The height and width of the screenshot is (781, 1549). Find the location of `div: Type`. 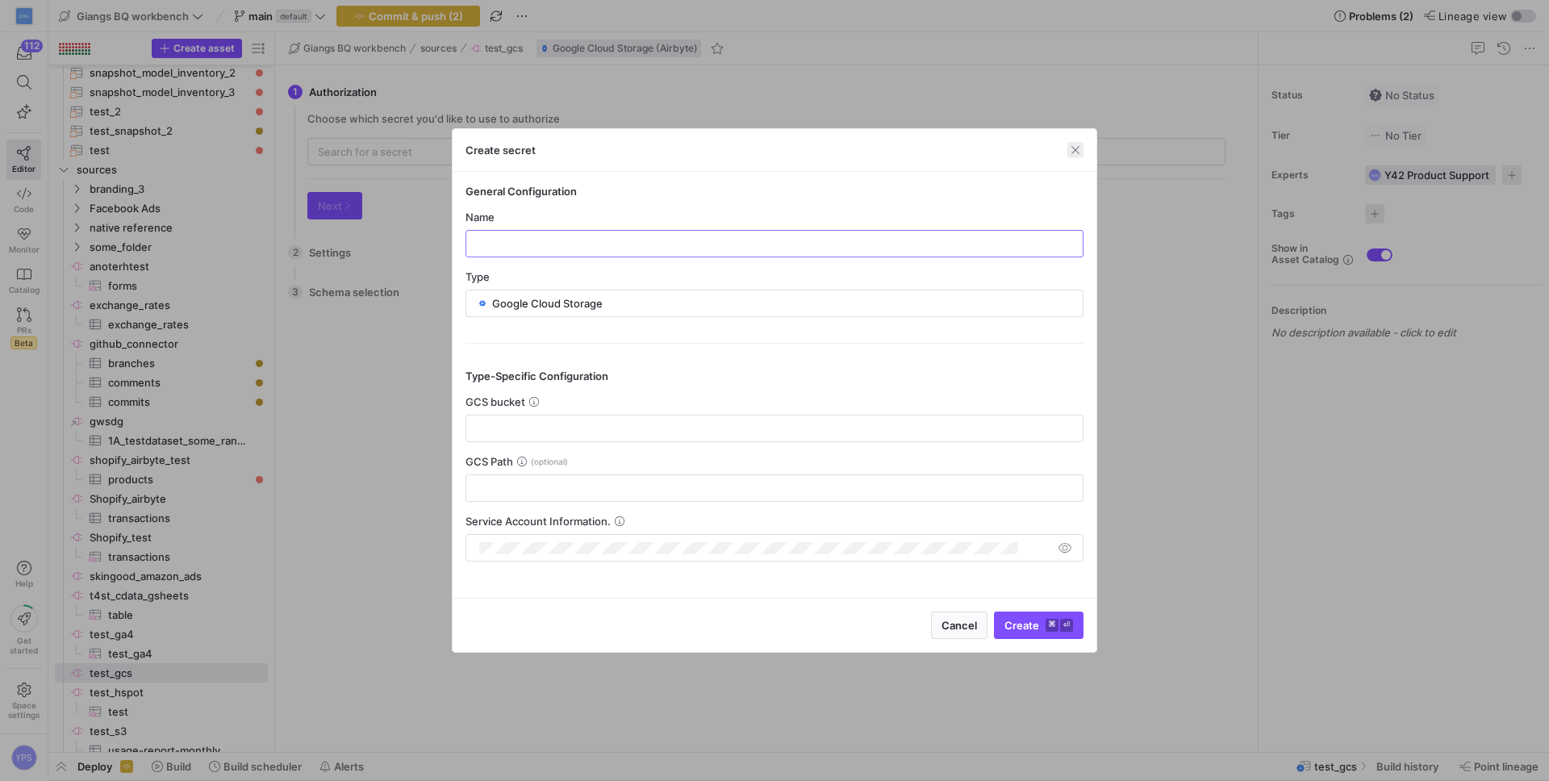

div: Type is located at coordinates (774, 277).